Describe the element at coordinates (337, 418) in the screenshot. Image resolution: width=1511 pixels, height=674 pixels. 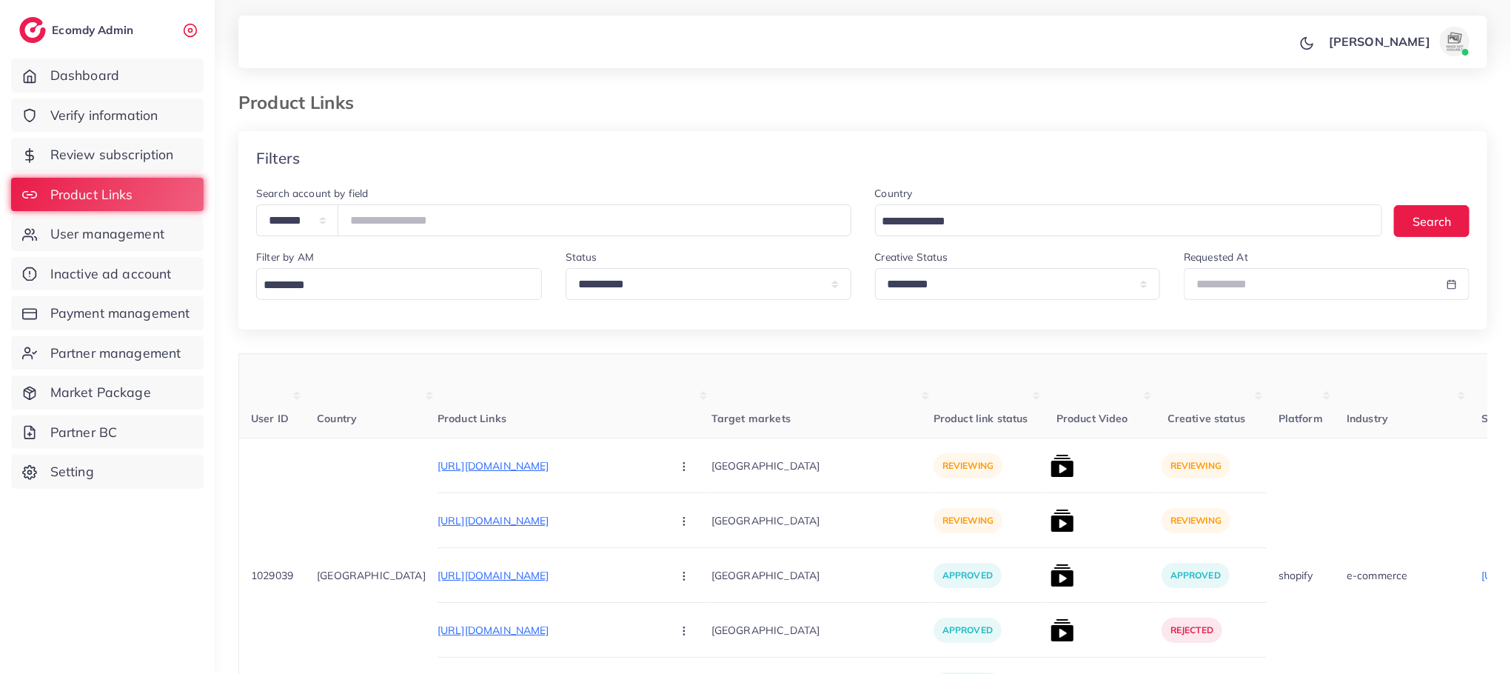
I see `span: Country` at that location.